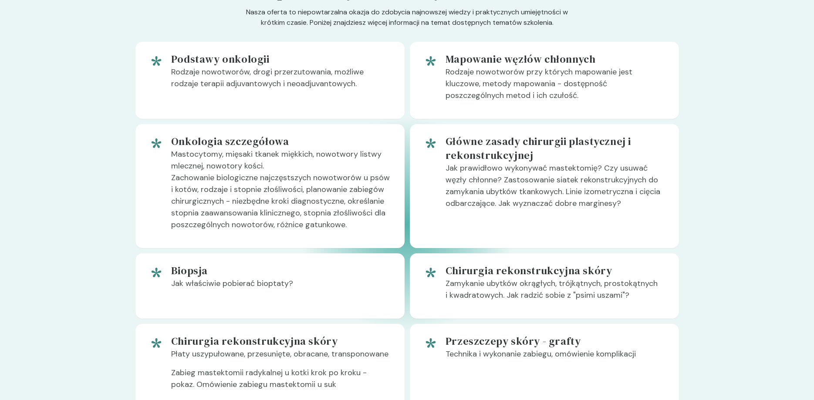 Image resolution: width=814 pixels, height=400 pixels. What do you see at coordinates (555, 87) in the screenshot?
I see `p: Rodzaje nowotworów przy których mapowanie jest kluczowe, metody mapowania - dostępność poszczegól...` at bounding box center [555, 87].